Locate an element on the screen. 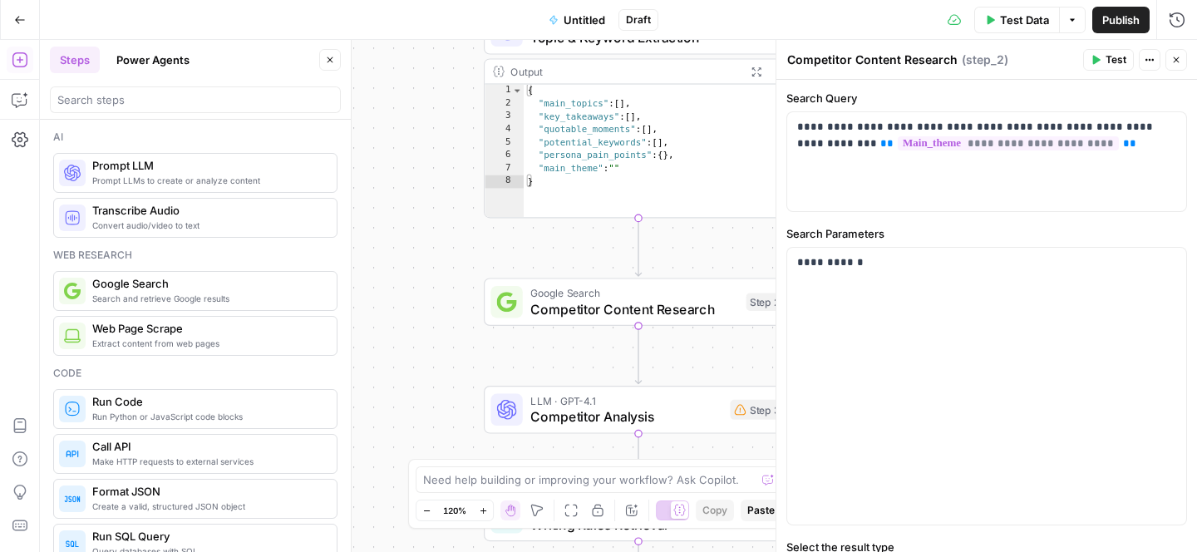 The height and width of the screenshot is (552, 1197). span: Test is located at coordinates (1116, 60).